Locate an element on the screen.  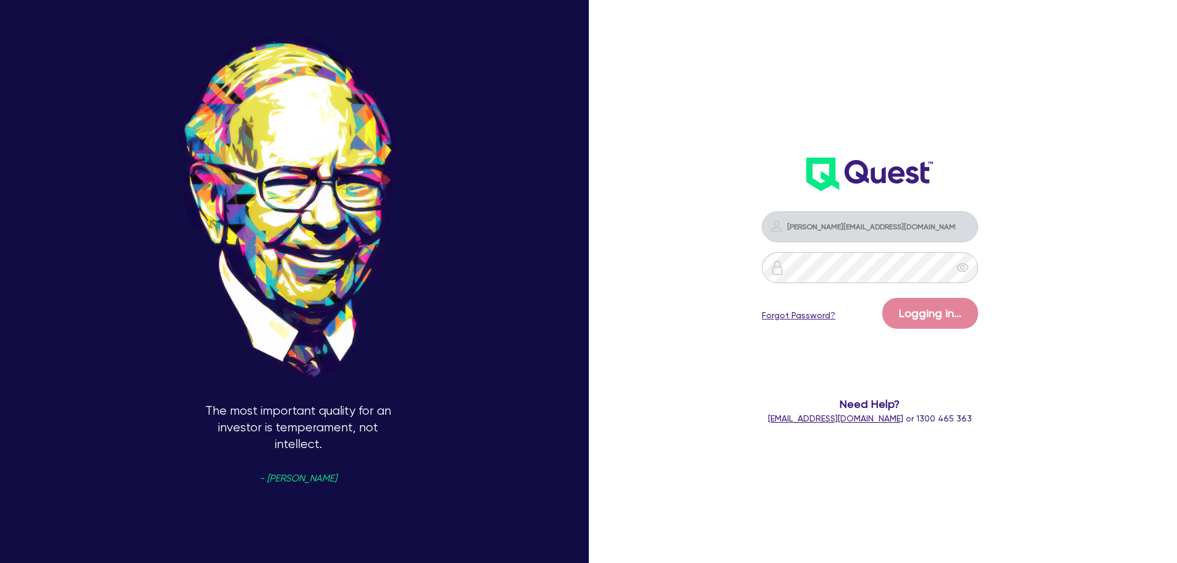
a: Forgot Password? is located at coordinates (798, 315).